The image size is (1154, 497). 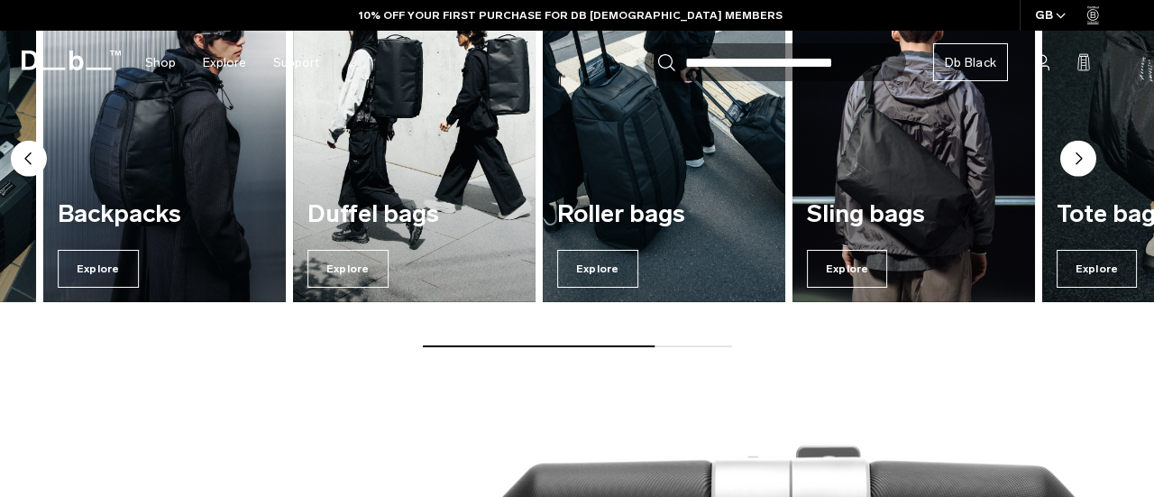 I want to click on h3: Backpacks, so click(x=164, y=214).